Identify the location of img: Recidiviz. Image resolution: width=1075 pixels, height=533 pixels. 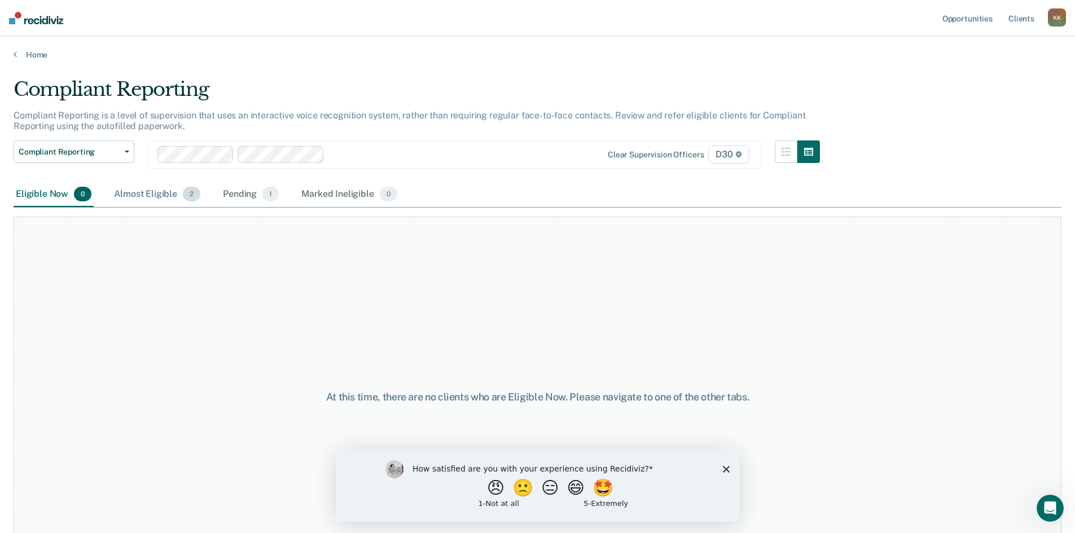
(36, 18).